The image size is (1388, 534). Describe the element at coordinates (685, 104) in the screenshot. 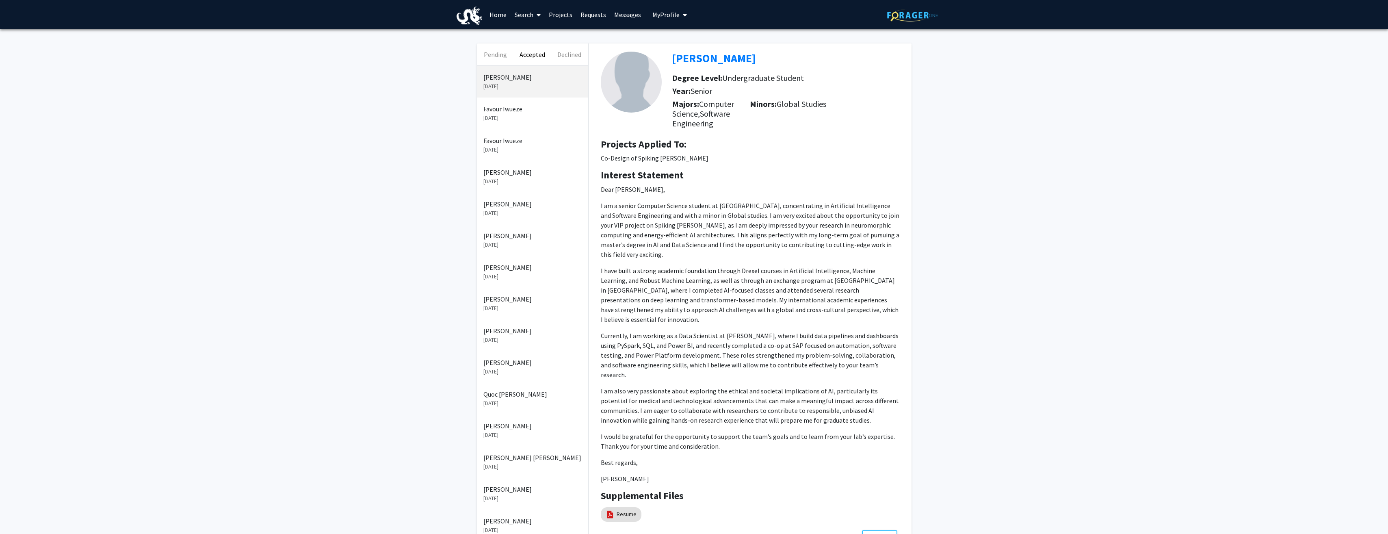

I see `b: Majors:` at that location.